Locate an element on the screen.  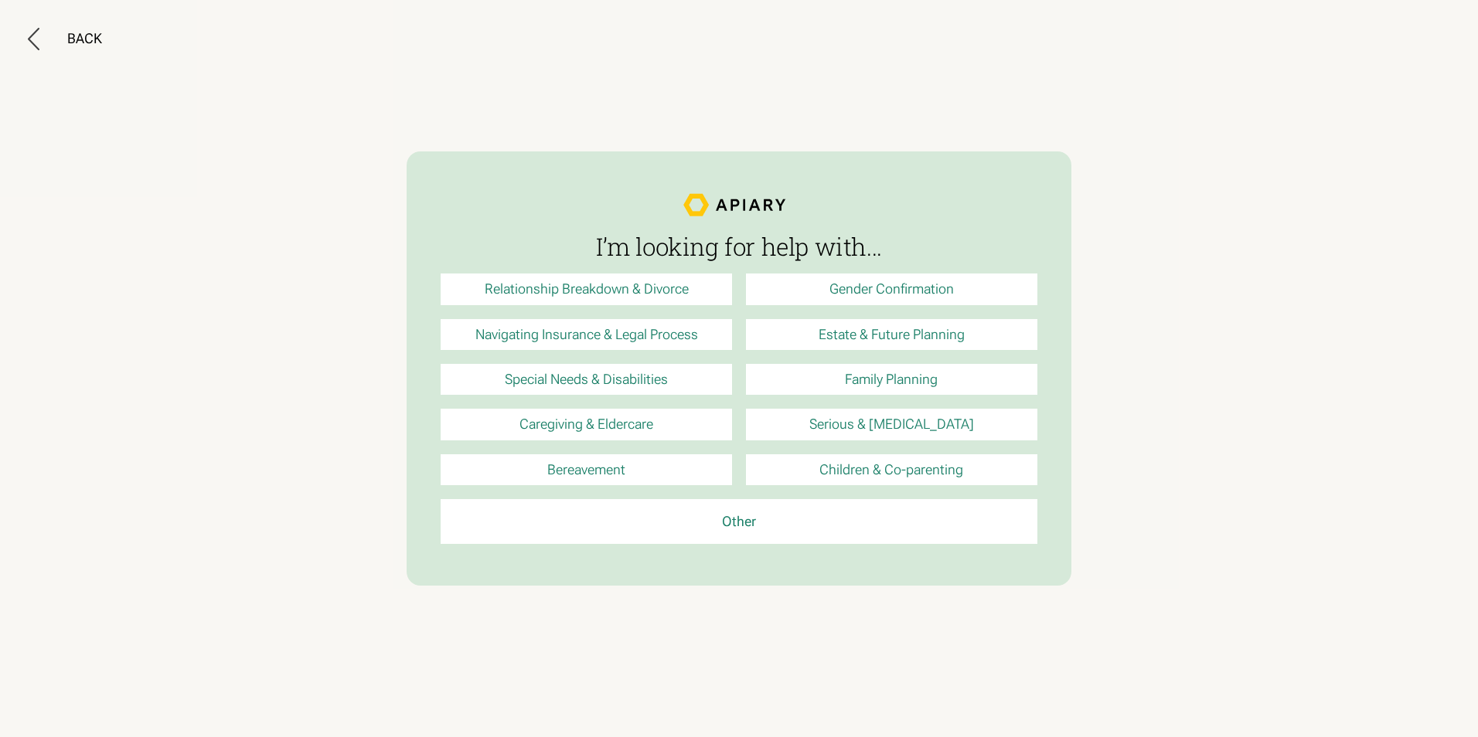
a: Special Needs & Disabilities is located at coordinates (586, 379).